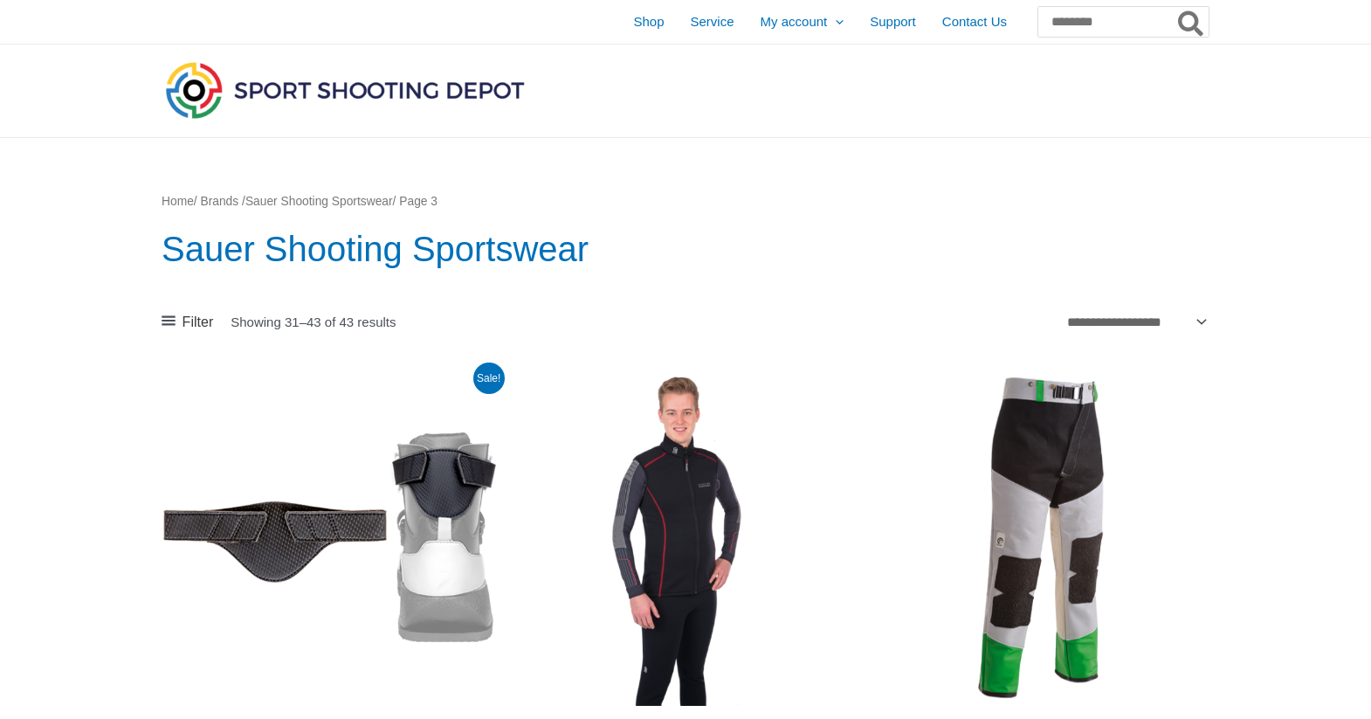  I want to click on span: Filter, so click(198, 322).